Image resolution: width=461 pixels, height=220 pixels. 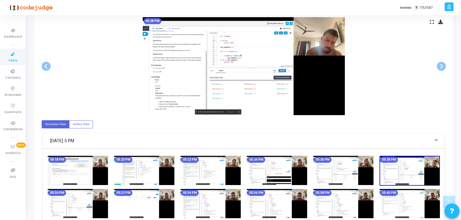 What do you see at coordinates (211, 170) in the screenshot?
I see `img: screenshot-1759319576445.jpeg` at bounding box center [211, 170].